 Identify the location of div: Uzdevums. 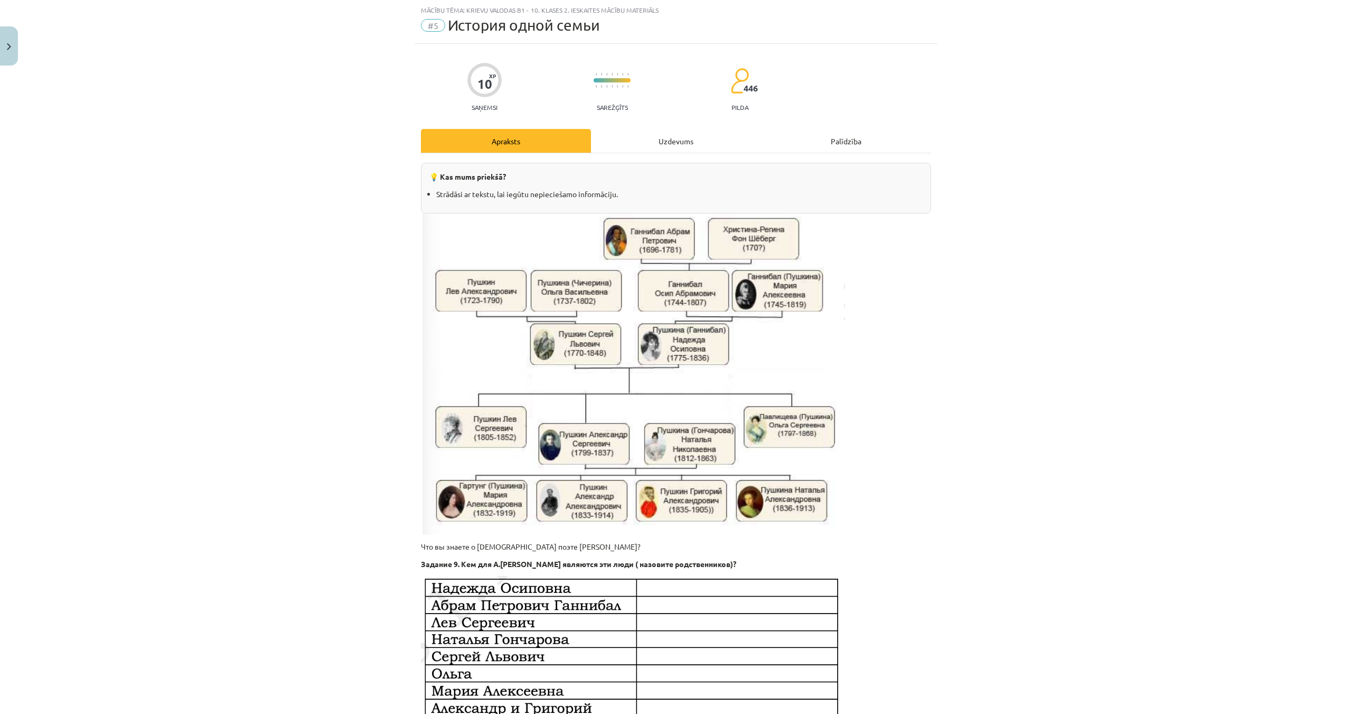
(676, 140).